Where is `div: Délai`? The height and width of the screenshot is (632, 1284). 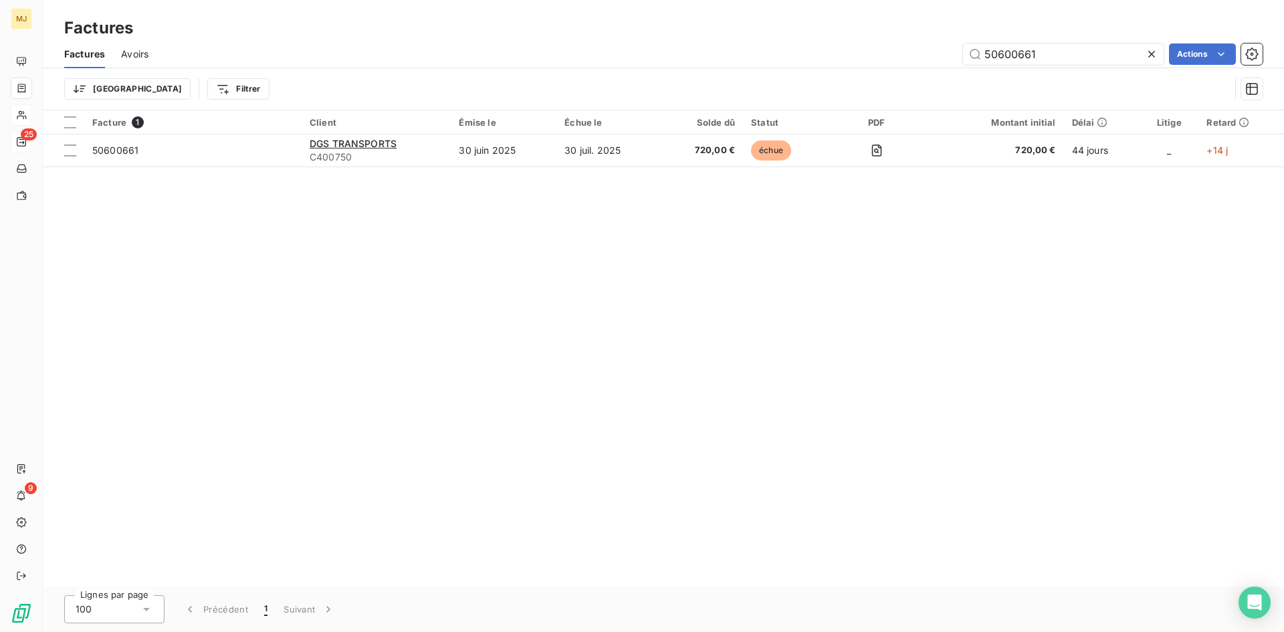 div: Délai is located at coordinates (1101, 122).